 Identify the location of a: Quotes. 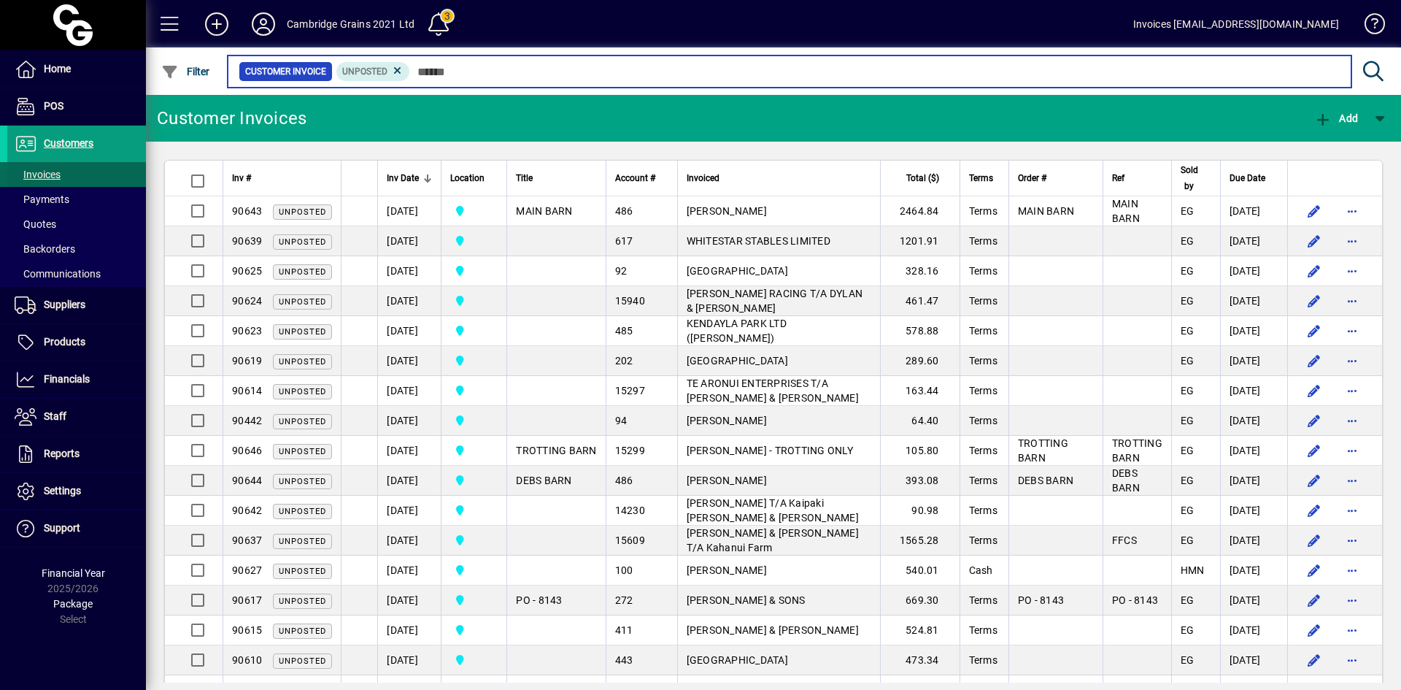
(77, 224).